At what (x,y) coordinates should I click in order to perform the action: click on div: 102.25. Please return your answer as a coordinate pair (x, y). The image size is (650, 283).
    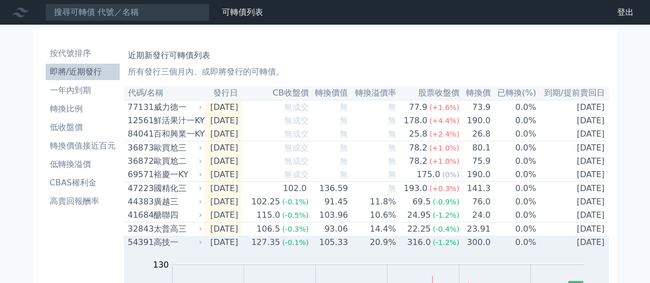
    Looking at the image, I should click on (266, 202).